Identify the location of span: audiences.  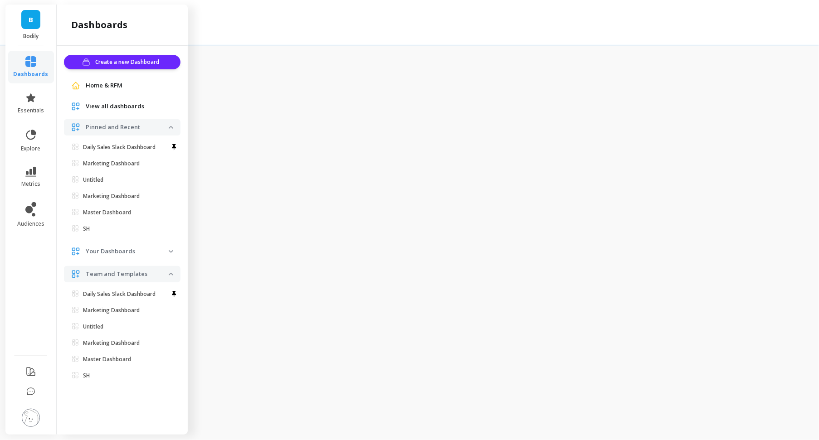
(31, 224).